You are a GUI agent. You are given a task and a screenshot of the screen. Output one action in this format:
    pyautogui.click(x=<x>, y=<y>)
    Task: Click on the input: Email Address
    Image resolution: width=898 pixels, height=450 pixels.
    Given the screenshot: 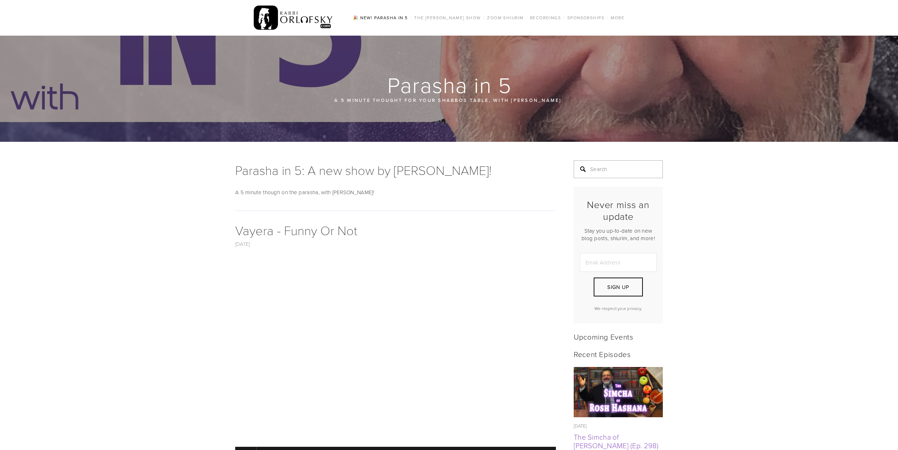 What is the action you would take?
    pyautogui.click(x=618, y=262)
    